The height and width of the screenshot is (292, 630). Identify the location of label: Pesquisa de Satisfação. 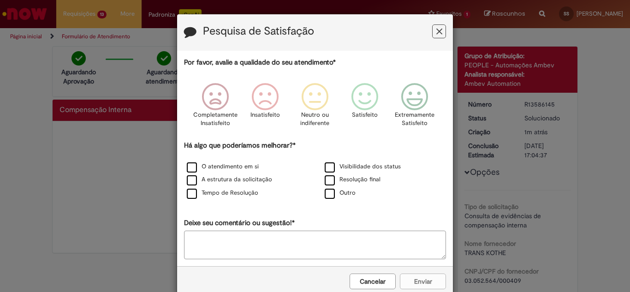
(258, 31).